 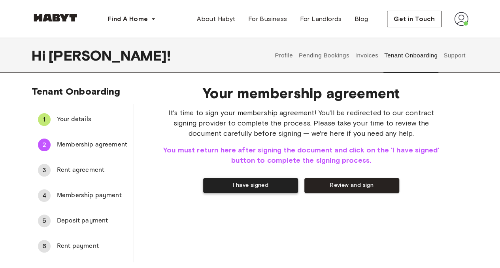 What do you see at coordinates (268, 19) in the screenshot?
I see `a: For Business` at bounding box center [268, 19].